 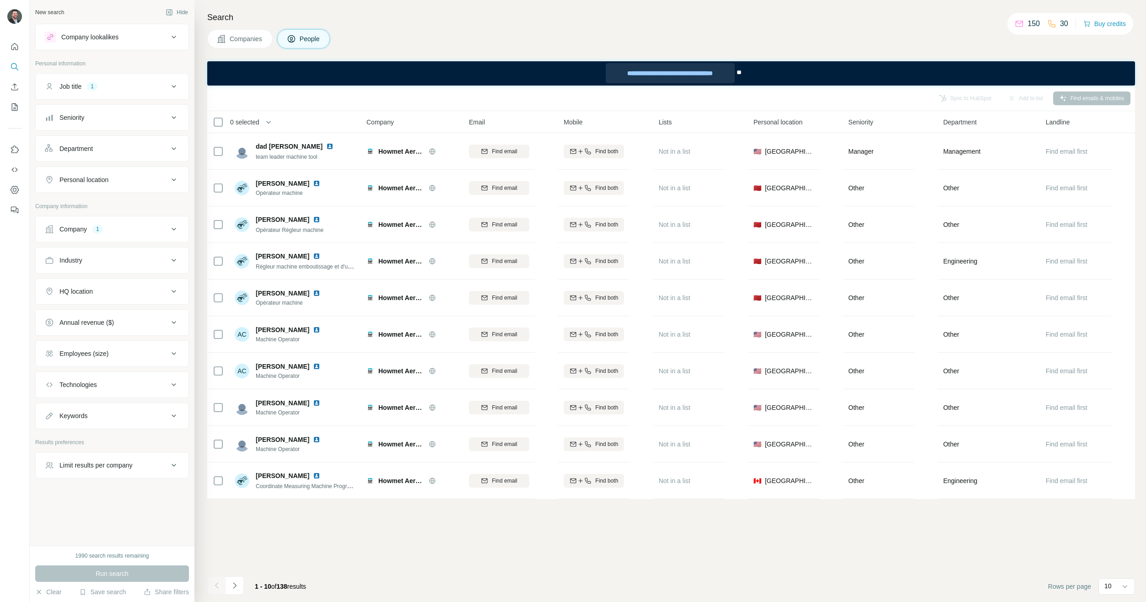 What do you see at coordinates (112, 291) in the screenshot?
I see `button: HQ location` at bounding box center [112, 291].